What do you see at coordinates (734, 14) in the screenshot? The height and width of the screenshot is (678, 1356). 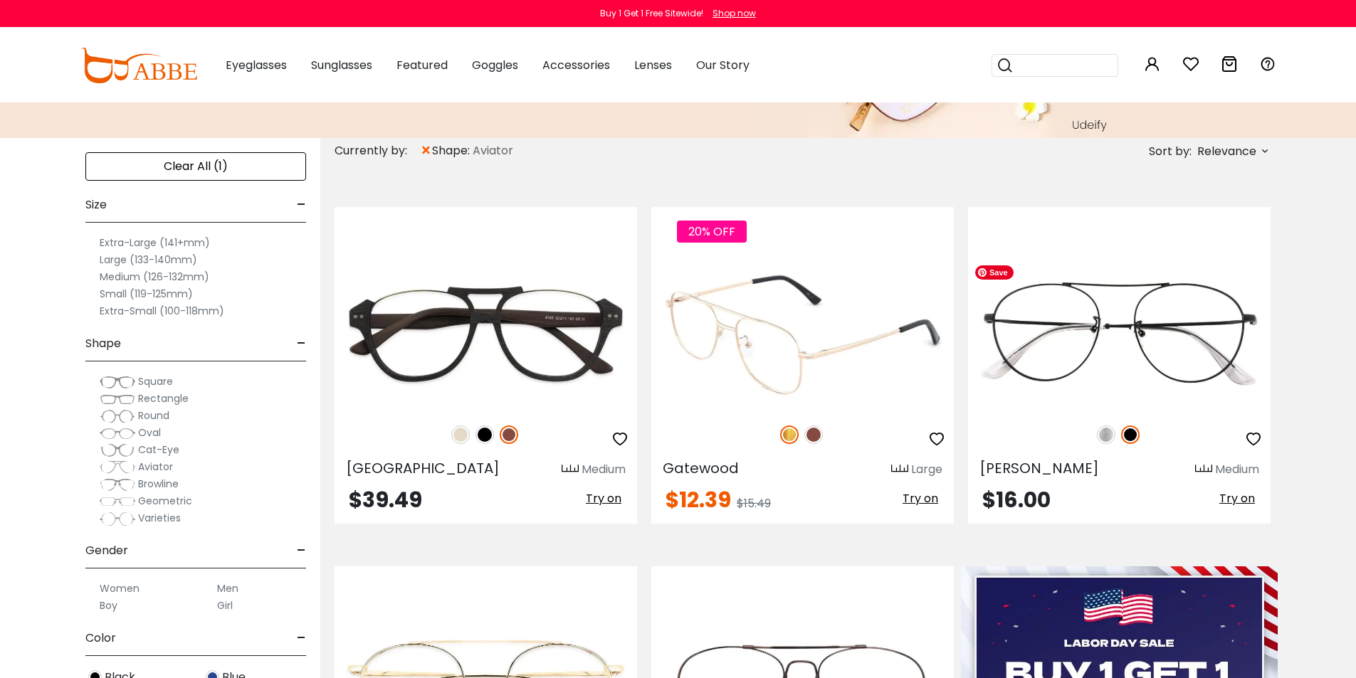 I see `div: Shop now` at bounding box center [734, 14].